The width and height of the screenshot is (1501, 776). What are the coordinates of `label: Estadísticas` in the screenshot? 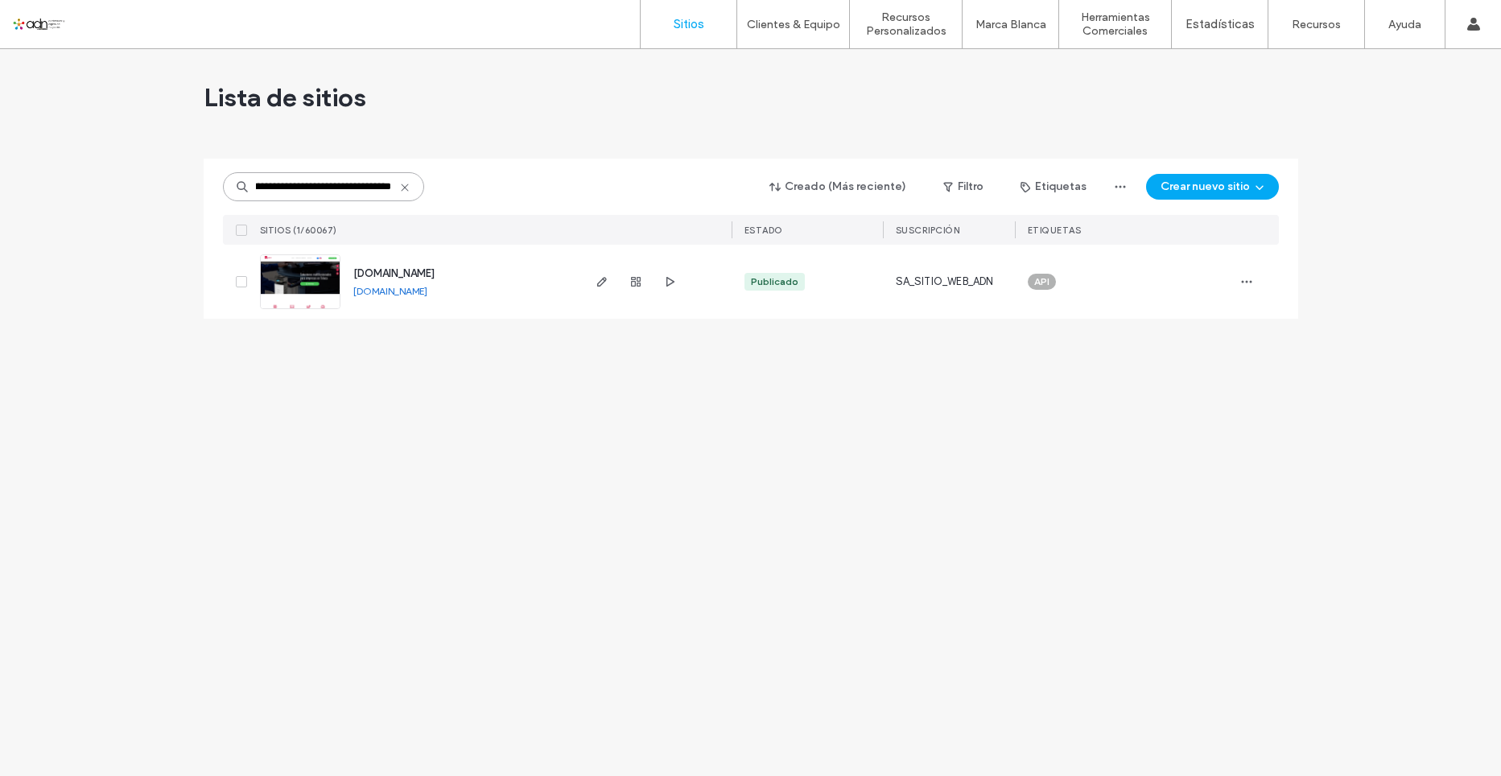 It's located at (1220, 24).